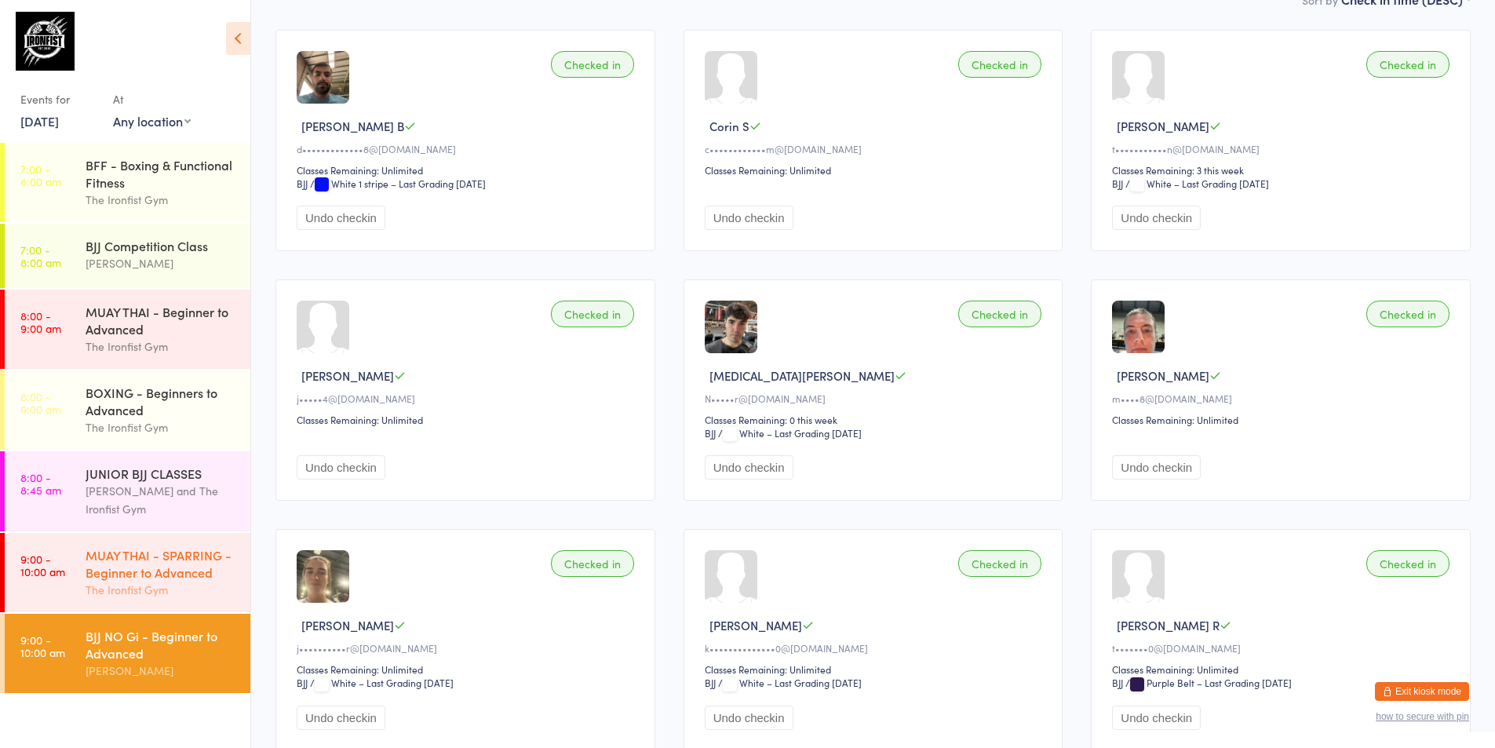 This screenshot has height=748, width=1495. What do you see at coordinates (323, 576) in the screenshot?
I see `img: image1726471441.png` at bounding box center [323, 576].